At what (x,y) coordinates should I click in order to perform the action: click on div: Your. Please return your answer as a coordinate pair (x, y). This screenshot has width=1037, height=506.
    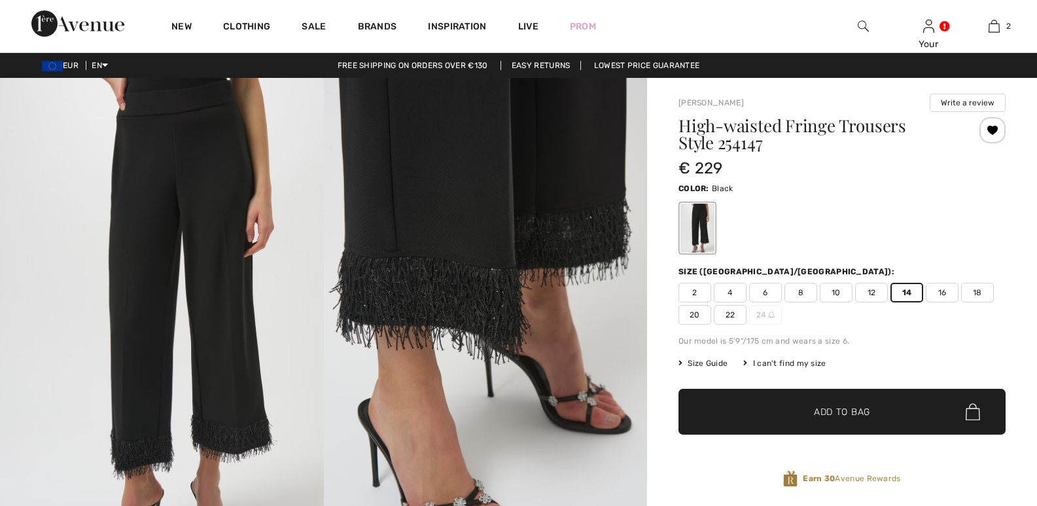
    Looking at the image, I should click on (929, 44).